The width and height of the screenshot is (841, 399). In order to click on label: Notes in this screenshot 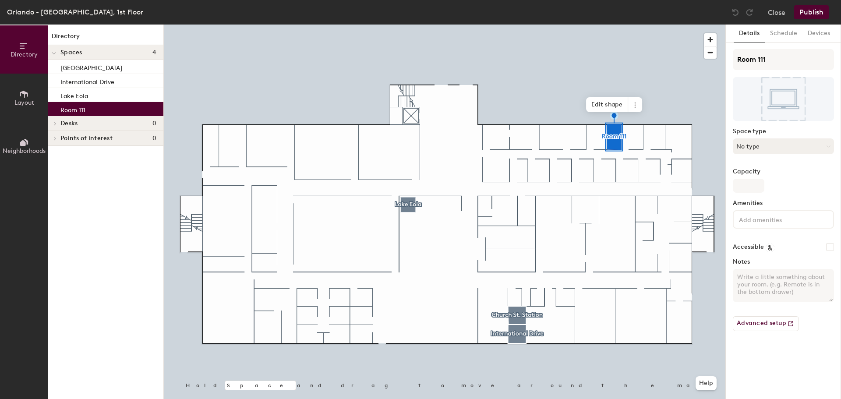, I will do `click(783, 262)`.